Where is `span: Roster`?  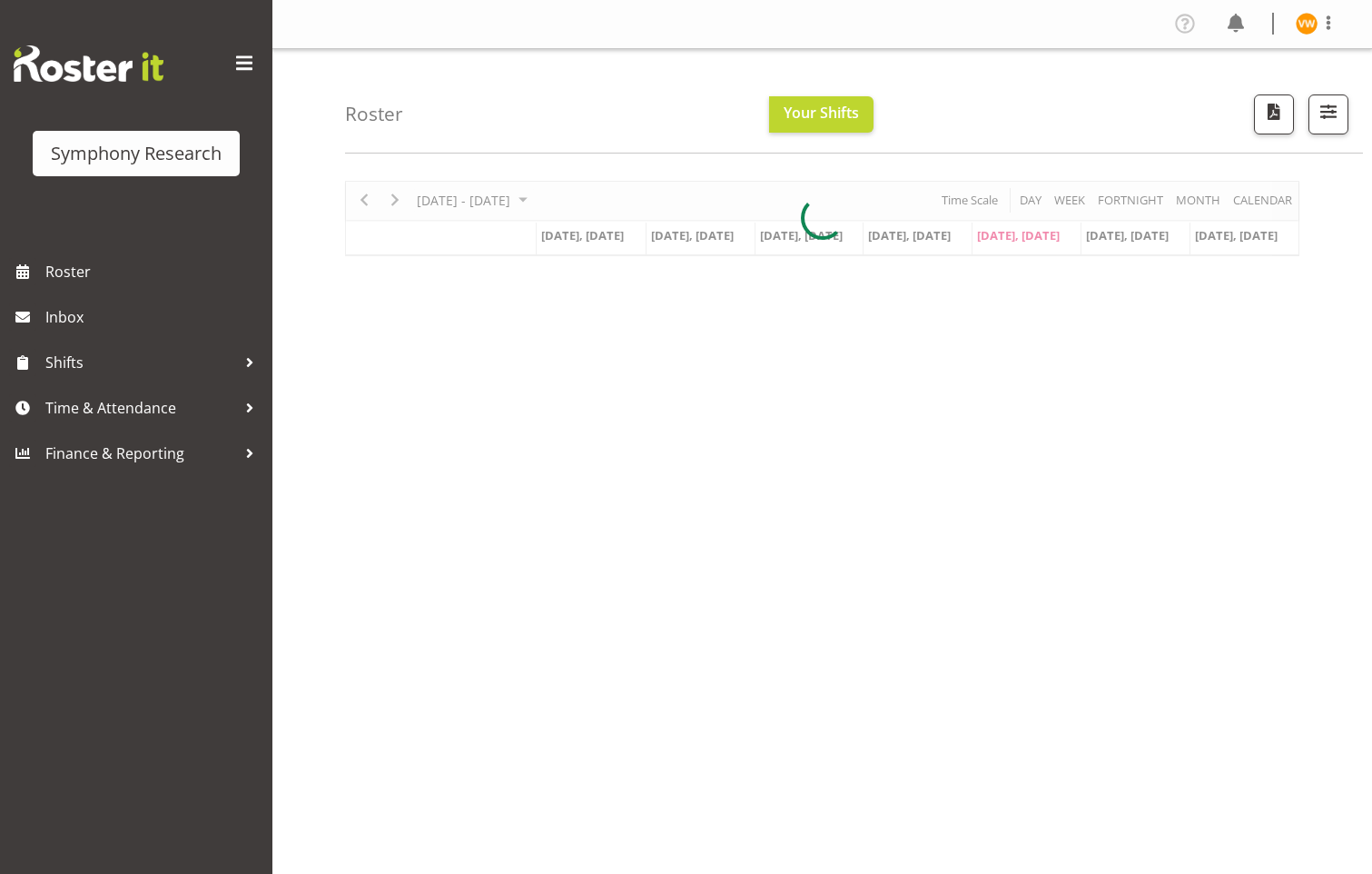 span: Roster is located at coordinates (155, 272).